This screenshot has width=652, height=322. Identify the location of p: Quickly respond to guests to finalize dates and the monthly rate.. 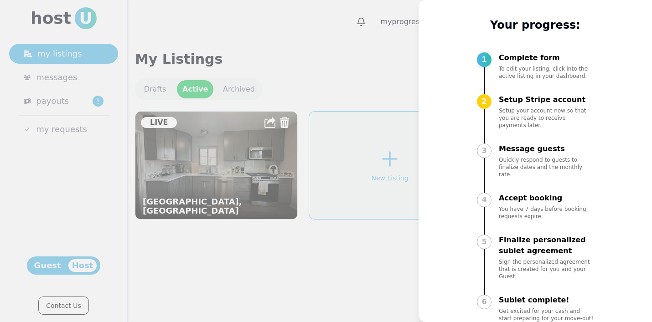
(546, 167).